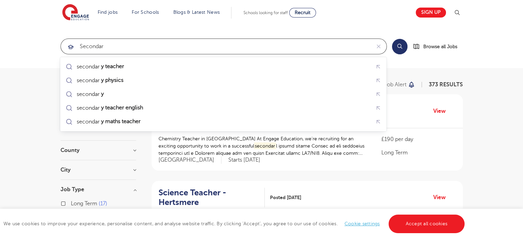  What do you see at coordinates (112, 80) in the screenshot?
I see `mark: y physics` at bounding box center [112, 80].